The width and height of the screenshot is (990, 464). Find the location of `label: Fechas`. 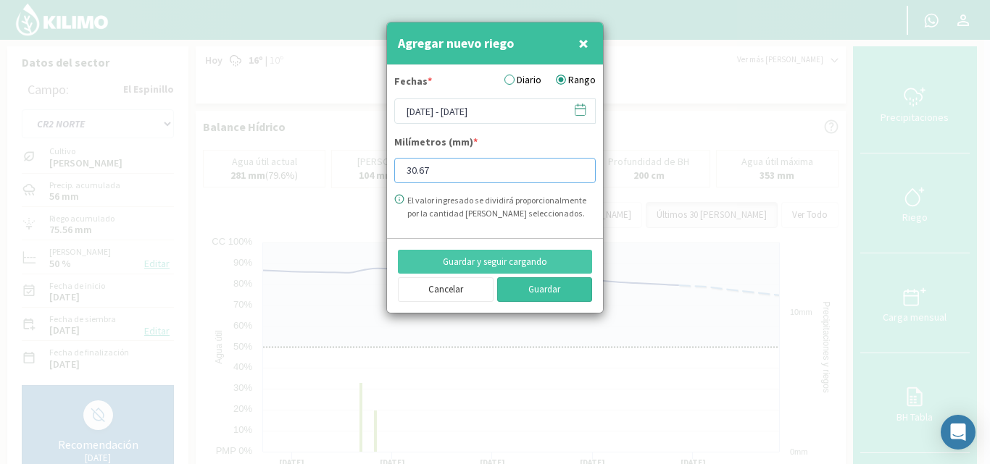

label: Fechas is located at coordinates (413, 83).